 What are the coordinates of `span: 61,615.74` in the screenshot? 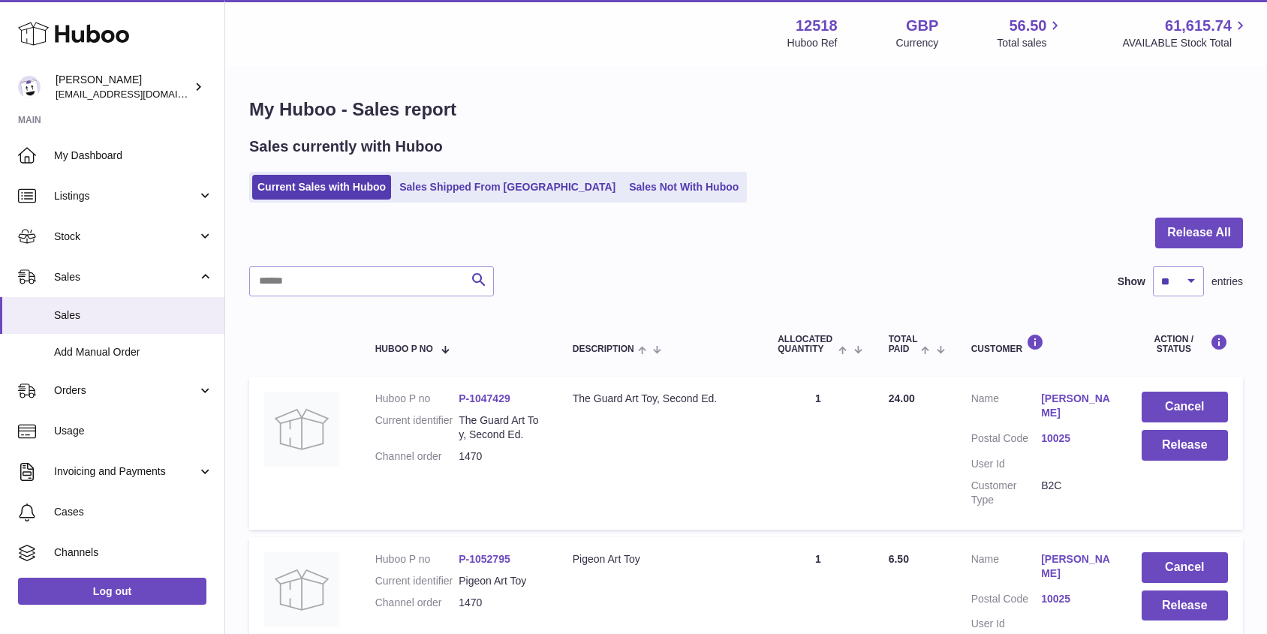 It's located at (1198, 26).